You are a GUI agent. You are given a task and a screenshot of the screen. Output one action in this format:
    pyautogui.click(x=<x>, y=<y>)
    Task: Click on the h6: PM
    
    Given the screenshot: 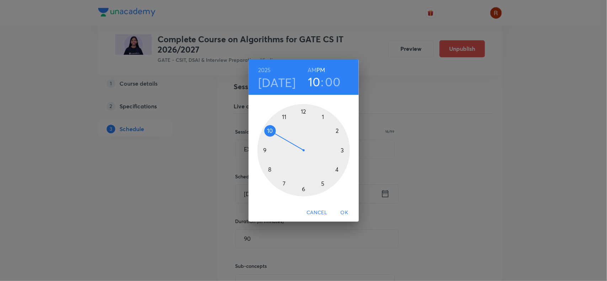 What is the action you would take?
    pyautogui.click(x=321, y=70)
    